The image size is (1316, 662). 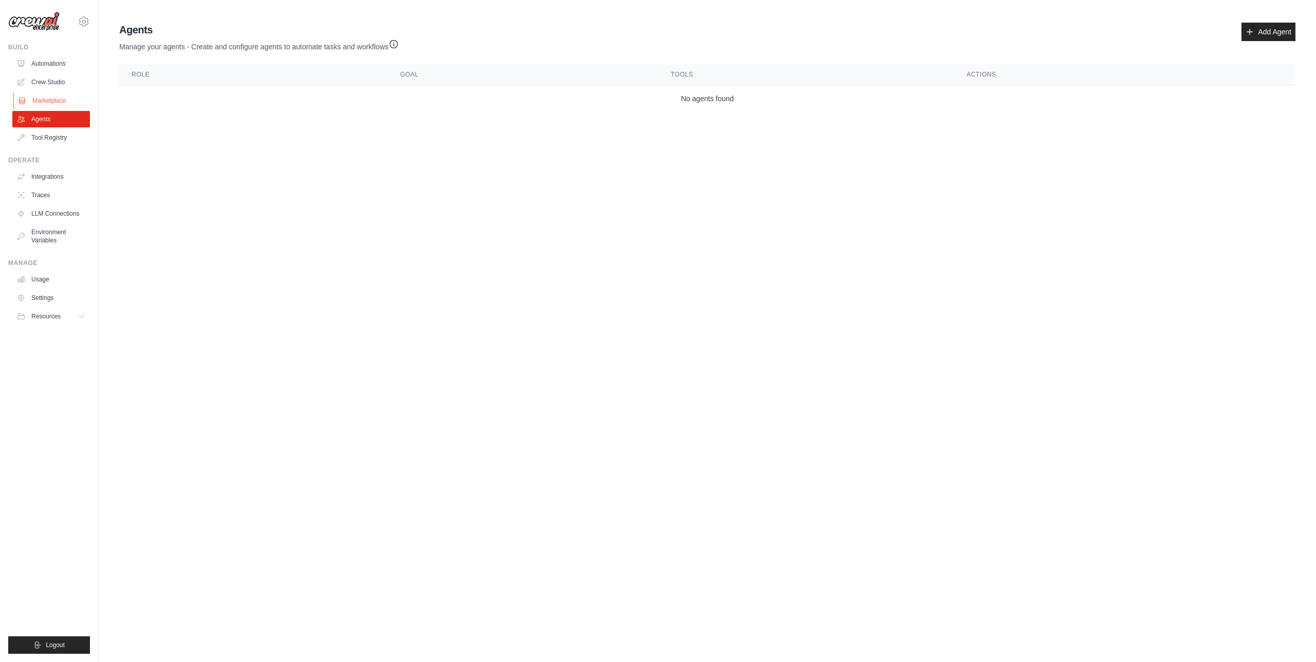 I want to click on th: Tools, so click(x=806, y=75).